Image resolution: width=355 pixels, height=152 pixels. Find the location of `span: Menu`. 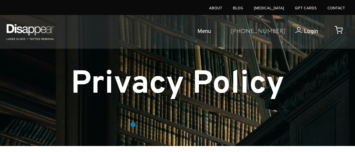

span: Menu is located at coordinates (204, 32).